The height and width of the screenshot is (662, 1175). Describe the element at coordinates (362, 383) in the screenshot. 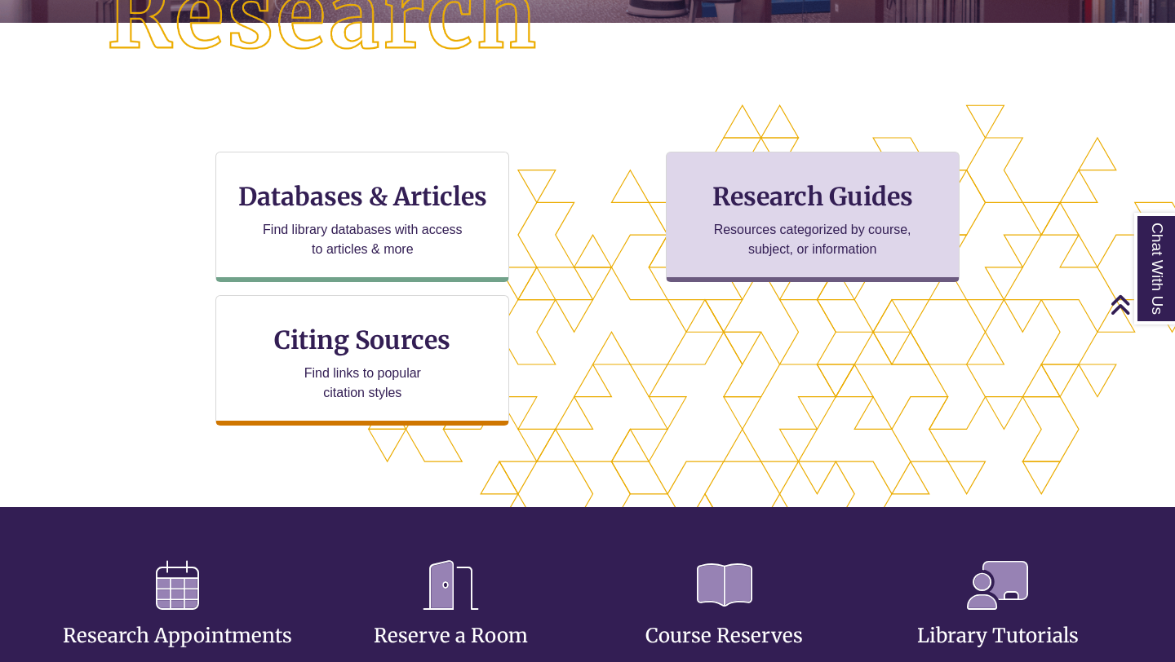

I see `p: Find links to popular citation styles` at that location.